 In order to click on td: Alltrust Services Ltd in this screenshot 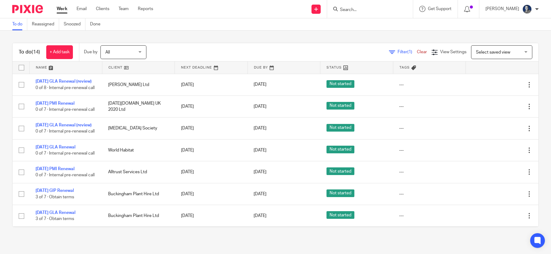, I will do `click(138, 172)`.